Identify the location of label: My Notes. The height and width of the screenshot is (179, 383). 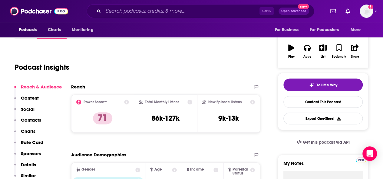
(323, 166).